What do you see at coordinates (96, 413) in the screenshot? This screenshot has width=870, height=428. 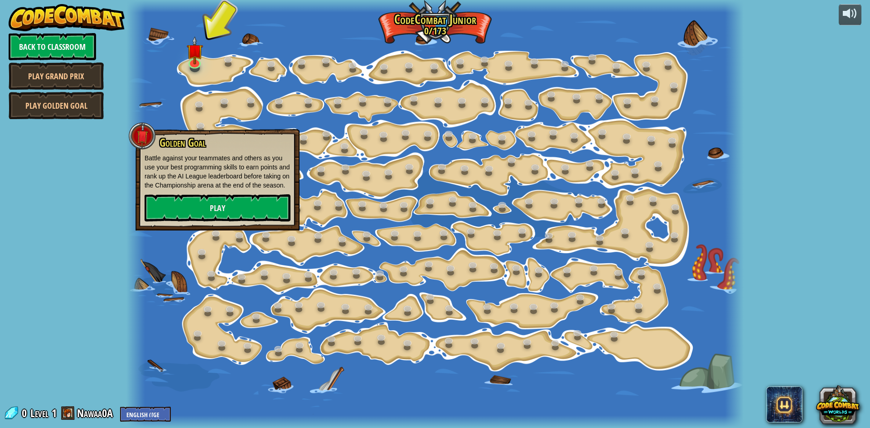 I see `a: Nawaa0A` at bounding box center [96, 413].